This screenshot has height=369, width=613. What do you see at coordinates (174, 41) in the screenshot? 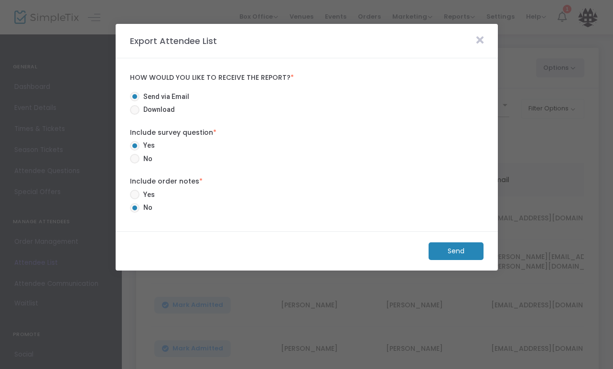
I see `m-panel-title: Export Attendee List` at bounding box center [174, 41].